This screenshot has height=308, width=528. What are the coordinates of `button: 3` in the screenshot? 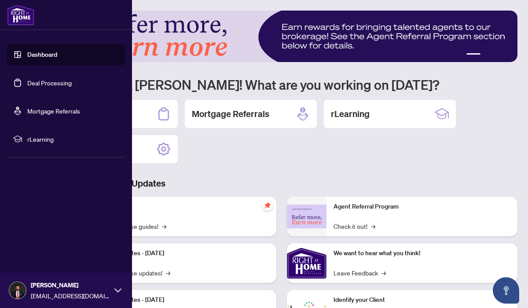 It's located at (493, 55).